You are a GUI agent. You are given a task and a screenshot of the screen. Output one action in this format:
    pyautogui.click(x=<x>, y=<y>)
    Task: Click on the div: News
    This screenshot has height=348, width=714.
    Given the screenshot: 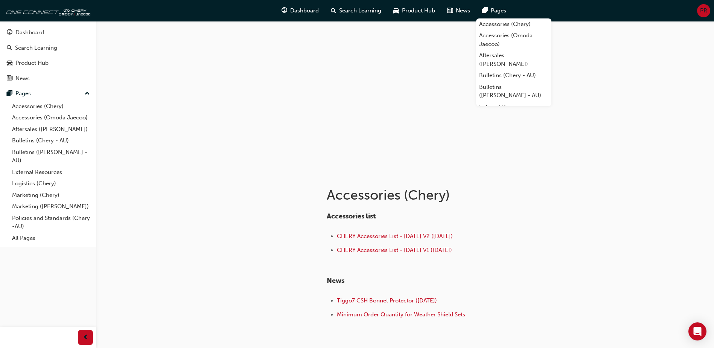 What is the action you would take?
    pyautogui.click(x=23, y=78)
    